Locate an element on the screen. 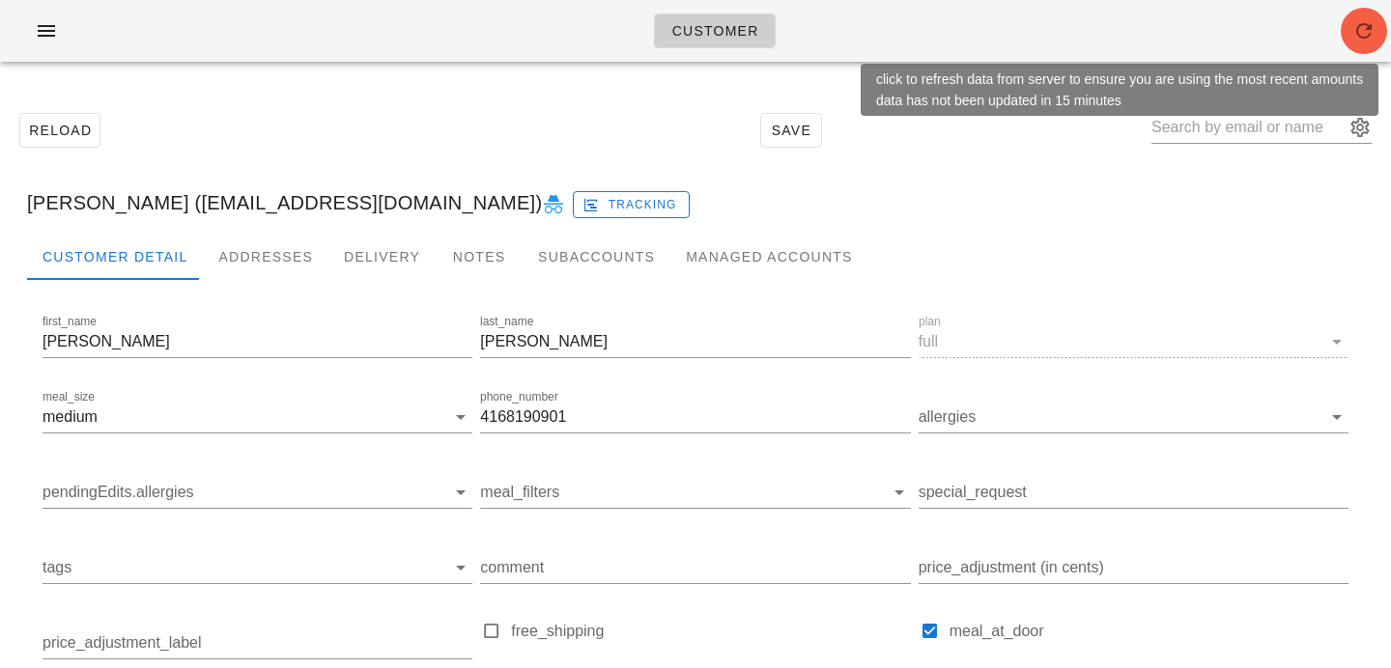  div: meal_filters is located at coordinates (694, 492).